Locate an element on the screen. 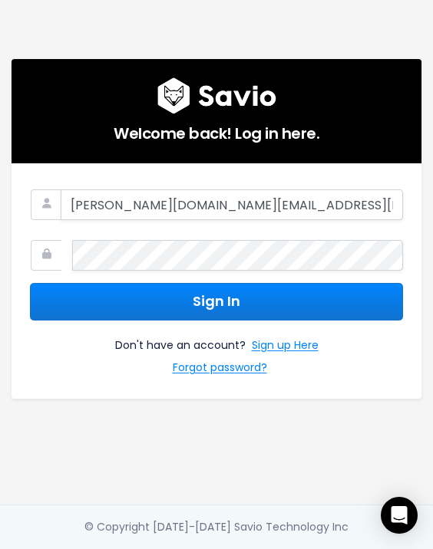  input: Your Work Email Address is located at coordinates (232, 205).